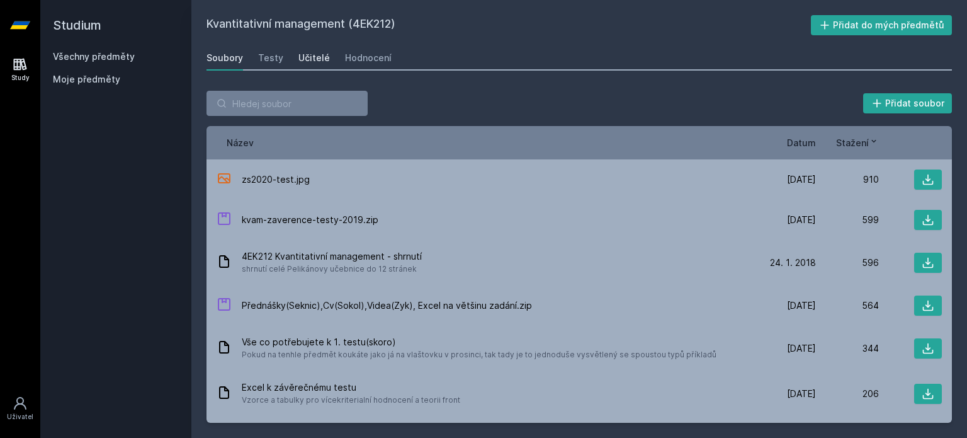  Describe the element at coordinates (858, 142) in the screenshot. I see `button: Stažení` at that location.